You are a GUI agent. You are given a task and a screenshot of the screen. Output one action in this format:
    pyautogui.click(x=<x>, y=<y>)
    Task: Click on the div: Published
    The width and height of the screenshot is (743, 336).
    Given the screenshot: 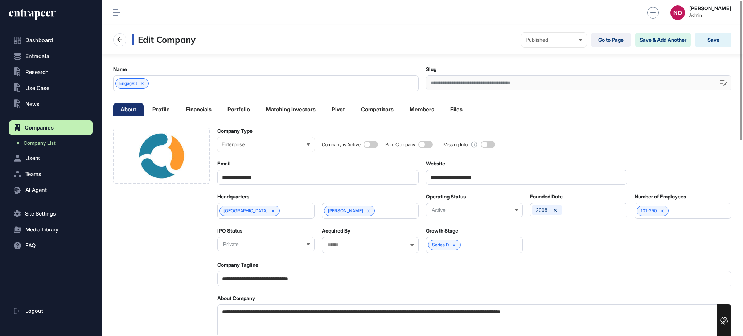 What is the action you would take?
    pyautogui.click(x=554, y=40)
    